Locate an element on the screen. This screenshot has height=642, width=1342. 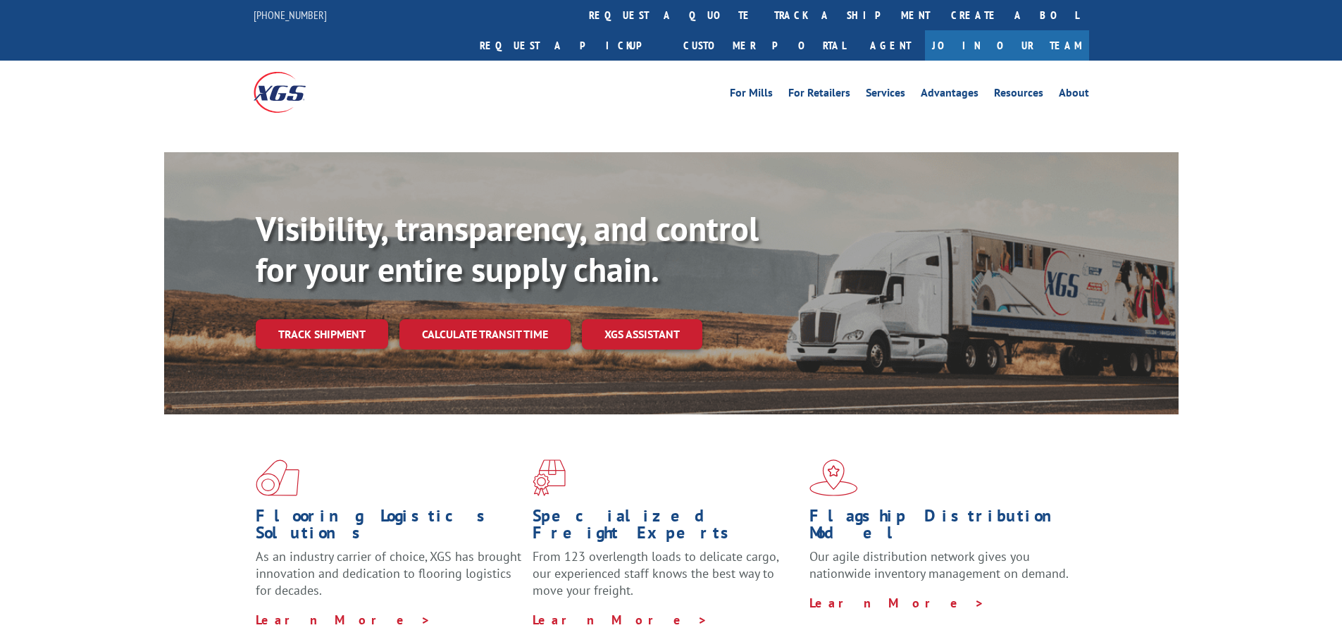
a: Advantages is located at coordinates (950, 95).